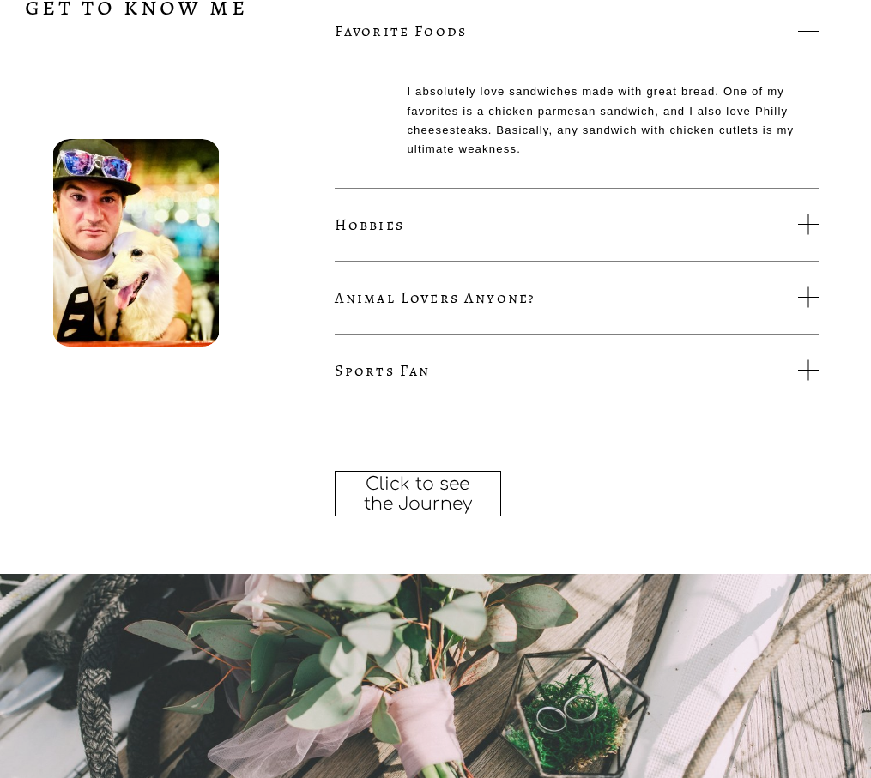 This screenshot has height=778, width=871. I want to click on button: Hobbies, so click(577, 225).